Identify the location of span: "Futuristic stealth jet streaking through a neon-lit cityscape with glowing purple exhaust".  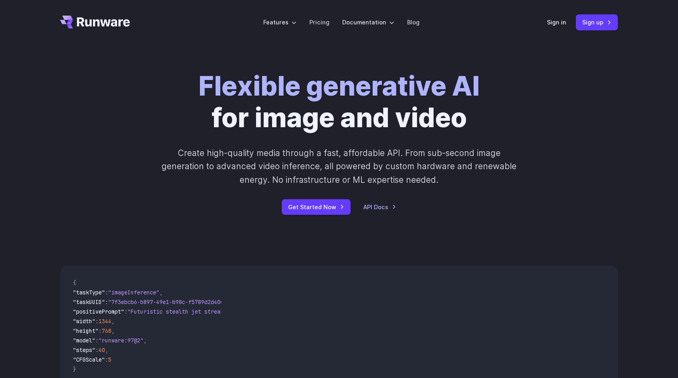
(273, 312).